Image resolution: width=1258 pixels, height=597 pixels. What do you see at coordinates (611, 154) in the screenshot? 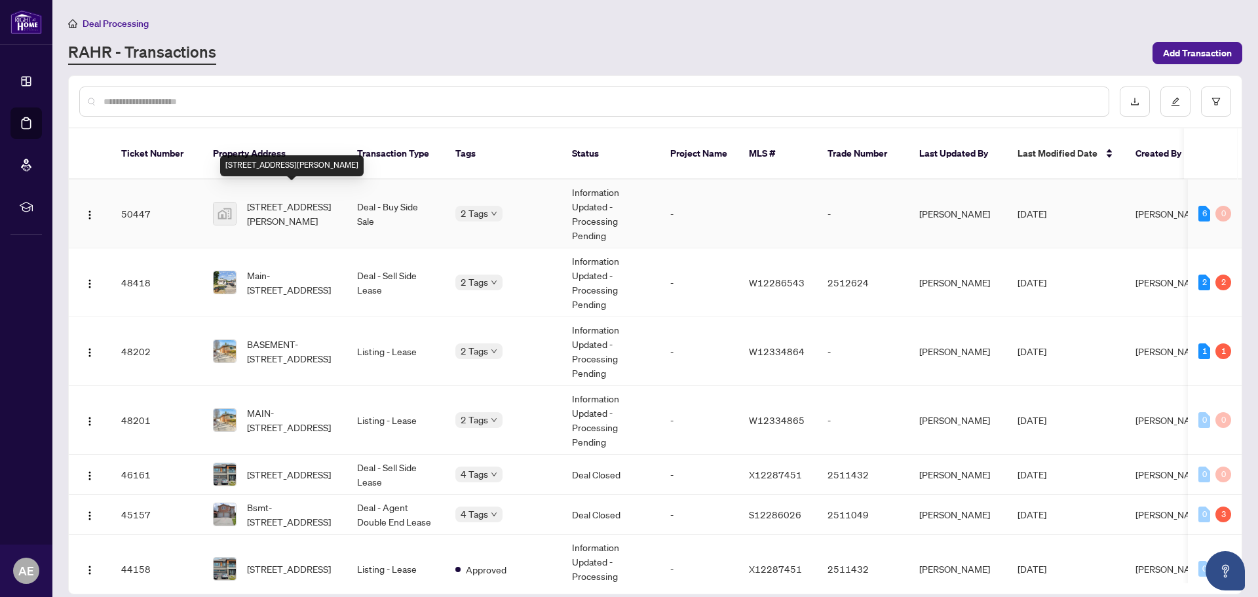
I see `th: Status` at bounding box center [611, 154].